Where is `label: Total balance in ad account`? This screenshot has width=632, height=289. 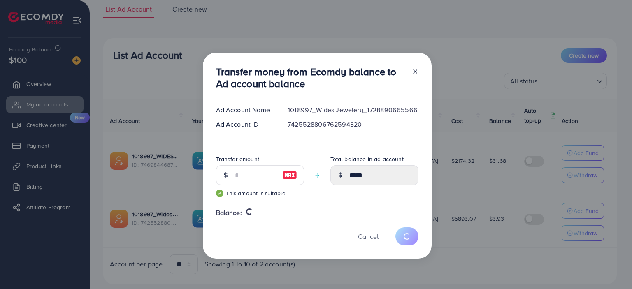
label: Total balance in ad account is located at coordinates (367, 159).